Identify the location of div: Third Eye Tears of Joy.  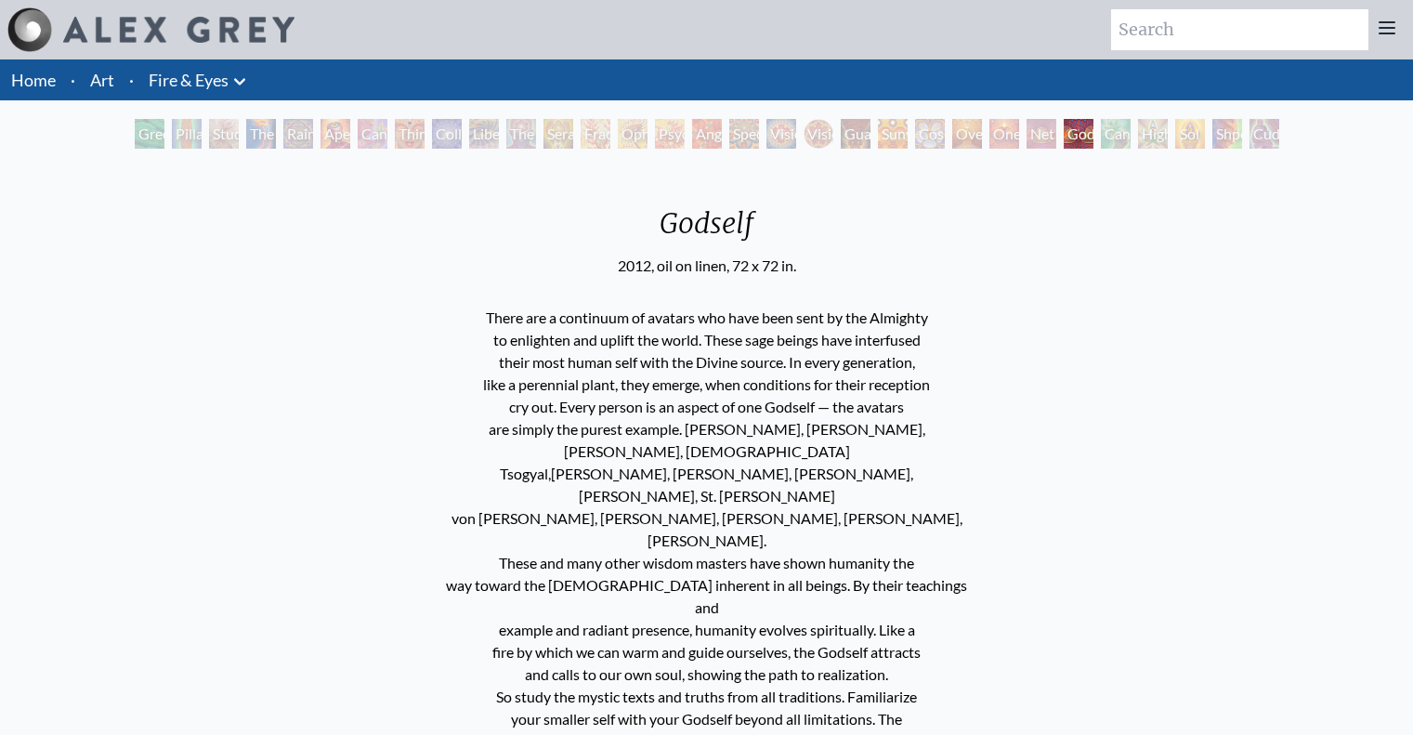
(410, 134).